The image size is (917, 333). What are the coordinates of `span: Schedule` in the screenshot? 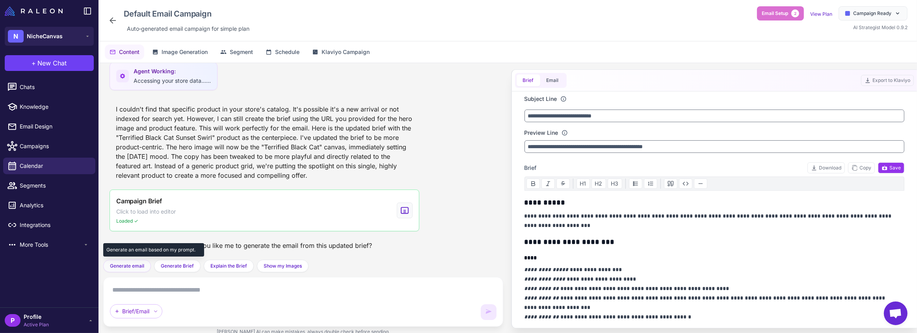 It's located at (287, 52).